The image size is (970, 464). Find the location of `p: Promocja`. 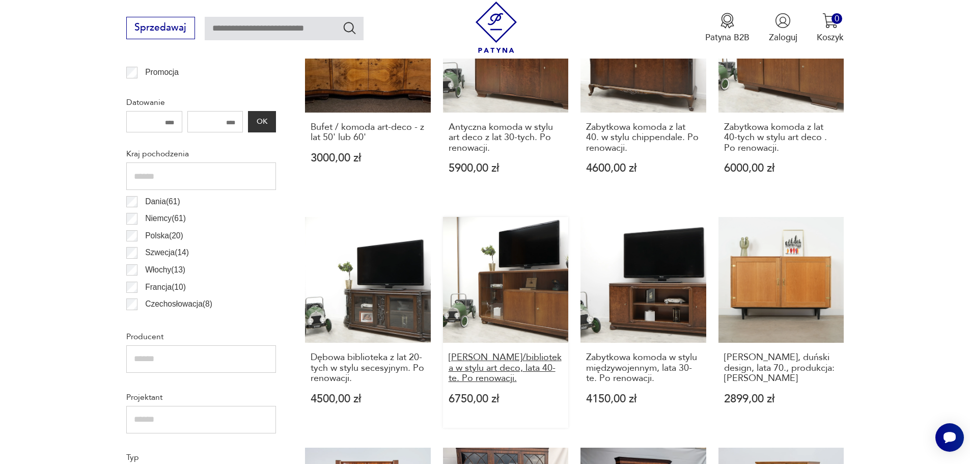

p: Promocja is located at coordinates (162, 72).